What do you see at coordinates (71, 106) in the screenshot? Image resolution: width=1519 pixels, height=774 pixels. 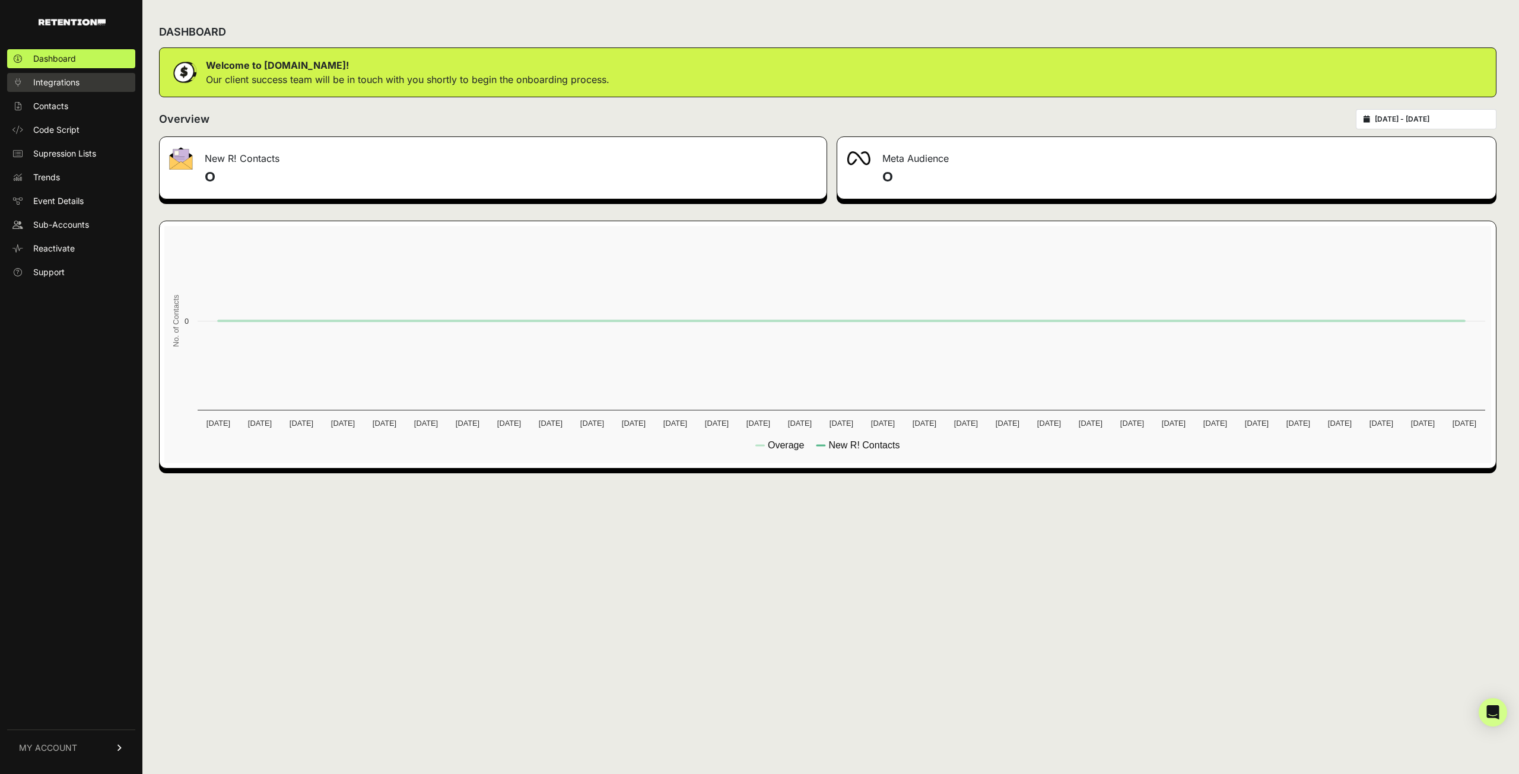 I see `a: Contacts` at bounding box center [71, 106].